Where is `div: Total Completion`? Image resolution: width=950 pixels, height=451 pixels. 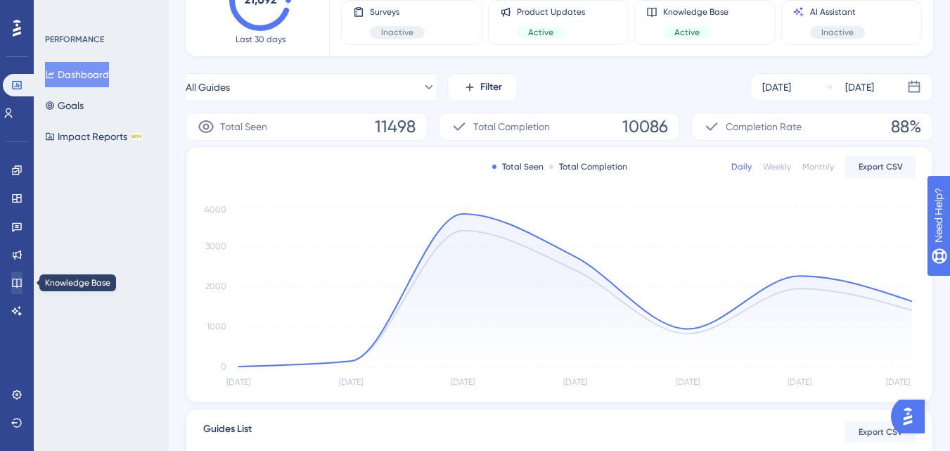
div: Total Completion is located at coordinates (588, 167).